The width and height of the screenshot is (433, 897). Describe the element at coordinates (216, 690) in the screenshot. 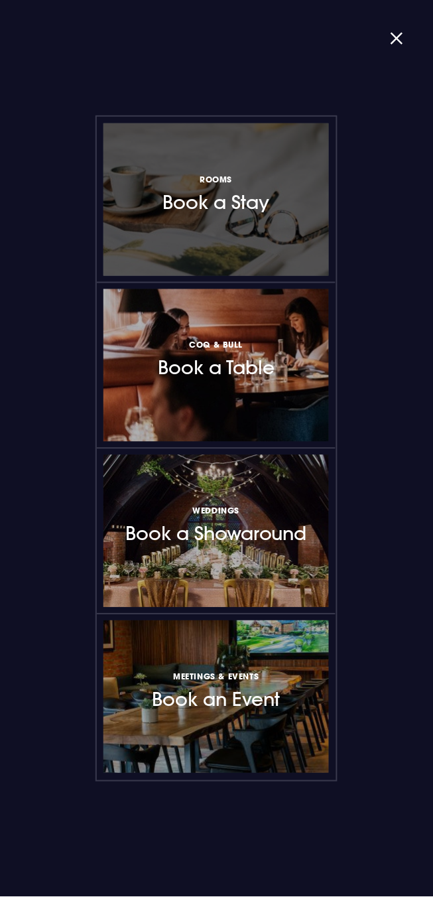

I see `h3: Book an Event` at that location.